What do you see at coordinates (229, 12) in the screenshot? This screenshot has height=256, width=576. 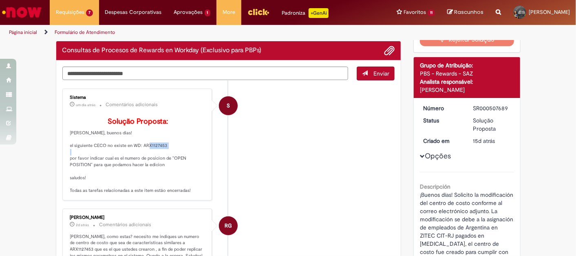 I see `span: More` at bounding box center [229, 12].